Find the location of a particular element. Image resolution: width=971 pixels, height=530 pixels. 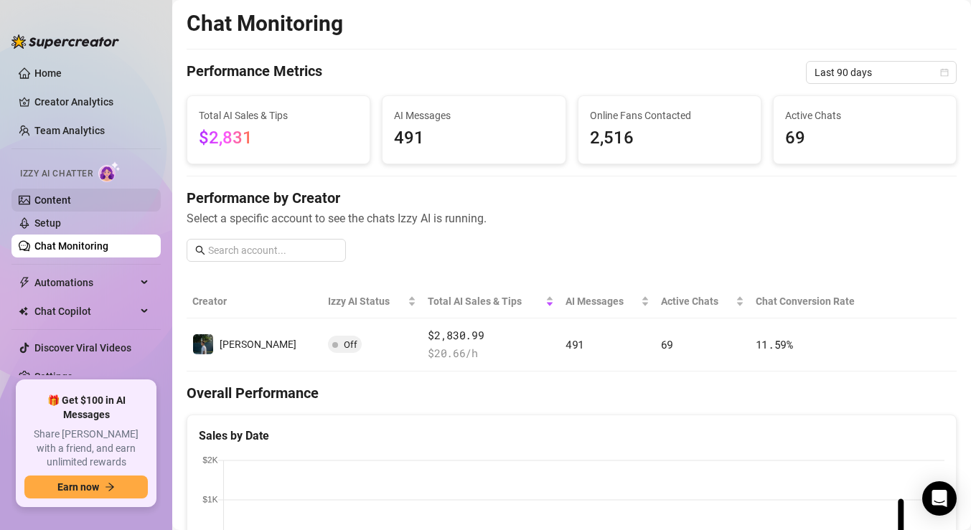

span: Online Fans Contacted is located at coordinates (669, 116).